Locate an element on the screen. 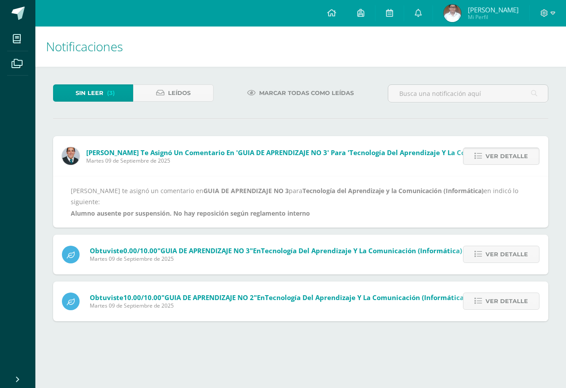 The width and height of the screenshot is (566, 388). span: 10.00/10.00 is located at coordinates (142, 298).